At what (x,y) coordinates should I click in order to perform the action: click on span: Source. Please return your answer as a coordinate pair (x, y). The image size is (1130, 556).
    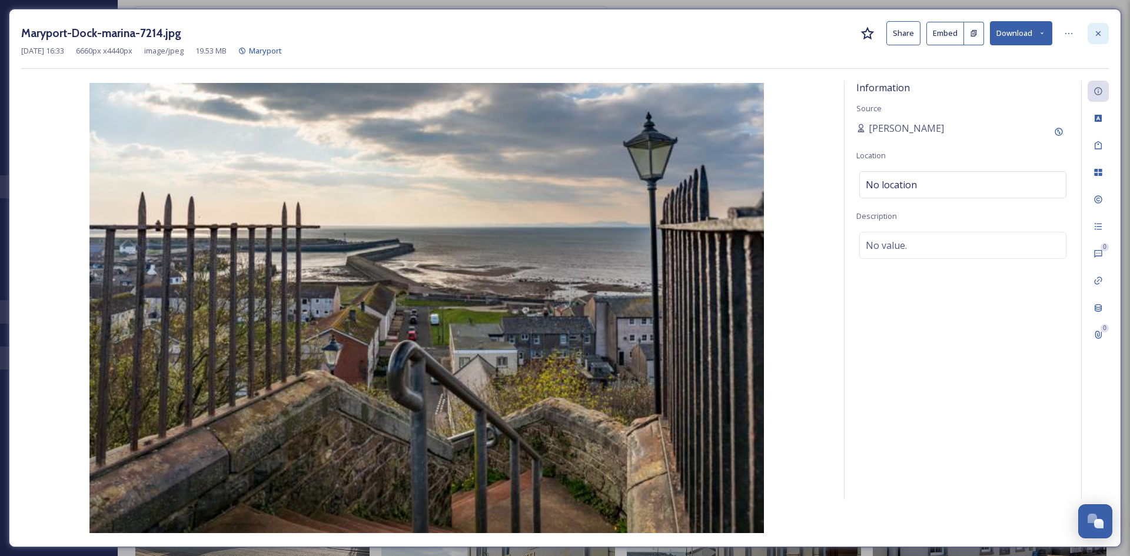
    Looking at the image, I should click on (869, 108).